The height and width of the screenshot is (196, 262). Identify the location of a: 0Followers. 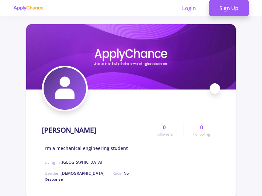
(164, 130).